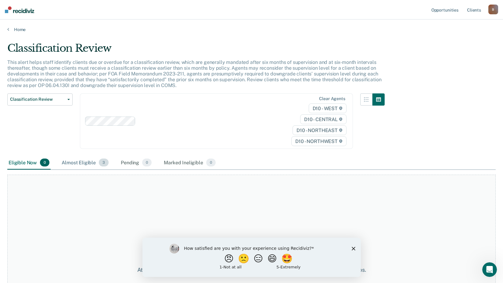  I want to click on div: 5 - Extremely, so click(162, 29).